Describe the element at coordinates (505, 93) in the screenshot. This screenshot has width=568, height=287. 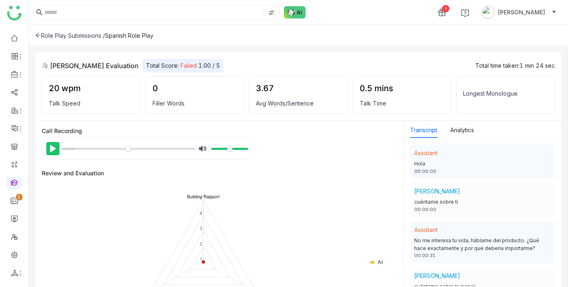
I see `div: Longest Monologue` at that location.